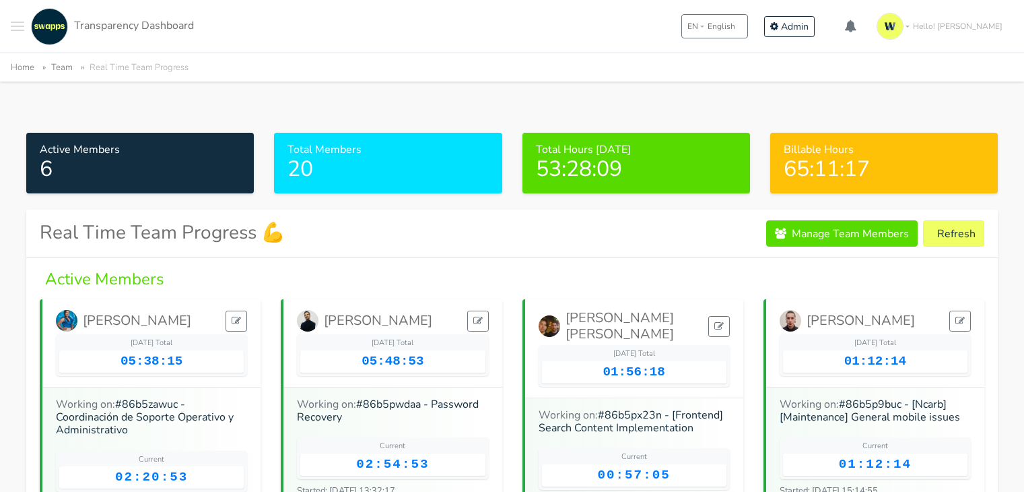 The height and width of the screenshot is (492, 1024). I want to click on h6: Active Members, so click(140, 150).